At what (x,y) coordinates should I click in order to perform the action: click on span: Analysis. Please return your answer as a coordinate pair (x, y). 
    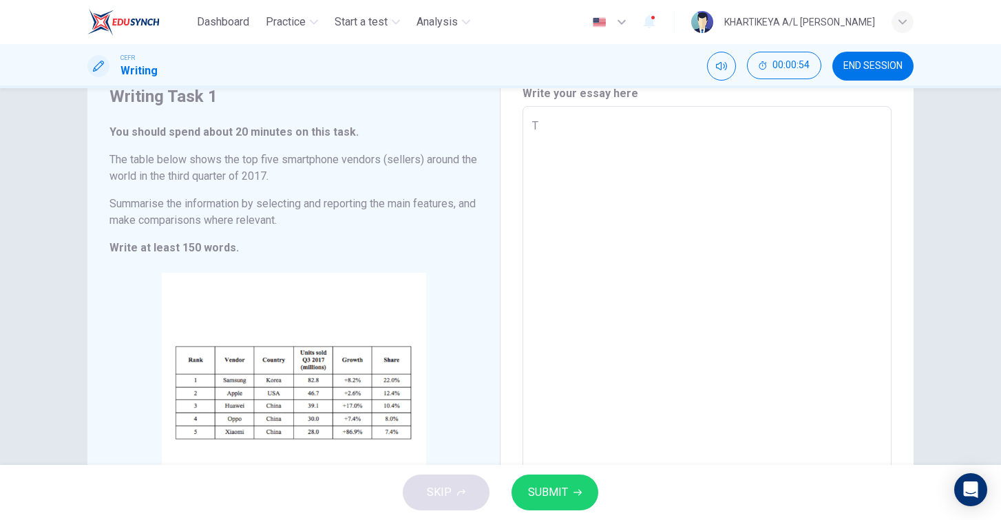
    Looking at the image, I should click on (437, 22).